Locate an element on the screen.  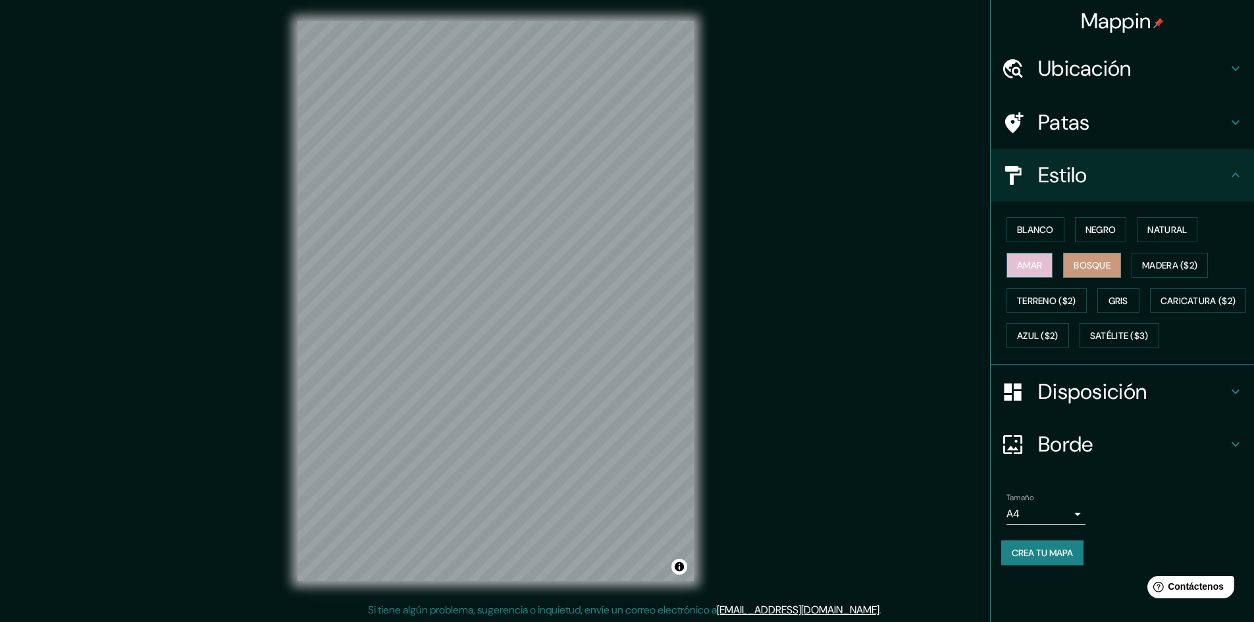
font: Caricatura ($2) is located at coordinates (1198, 301).